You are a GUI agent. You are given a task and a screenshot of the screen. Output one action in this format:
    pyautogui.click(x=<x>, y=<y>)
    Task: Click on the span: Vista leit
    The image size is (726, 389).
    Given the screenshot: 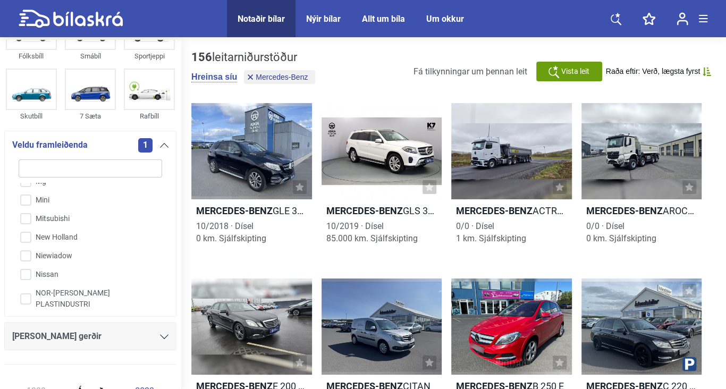 What is the action you would take?
    pyautogui.click(x=575, y=71)
    